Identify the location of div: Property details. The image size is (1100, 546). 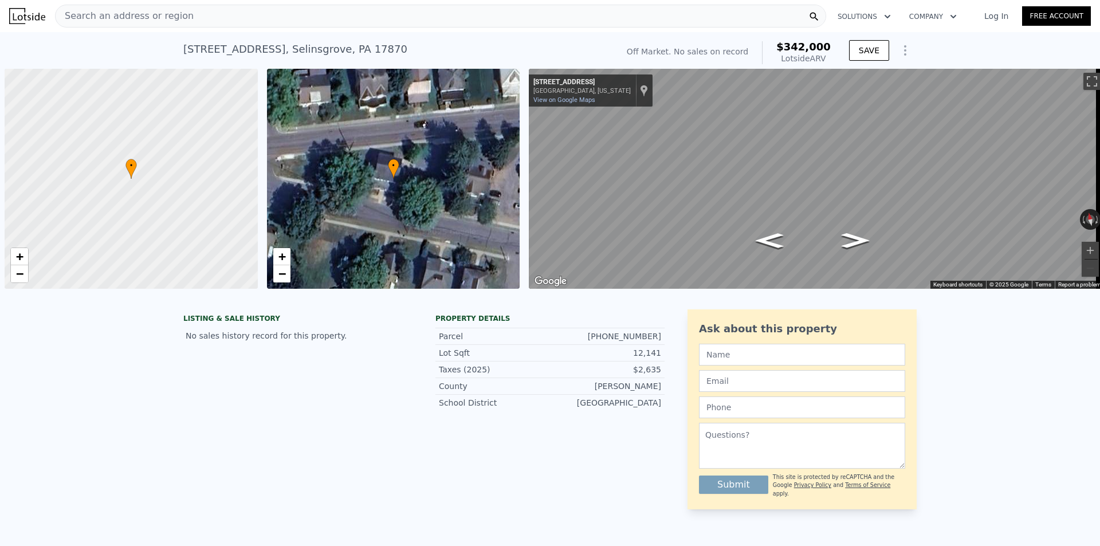
(550, 319).